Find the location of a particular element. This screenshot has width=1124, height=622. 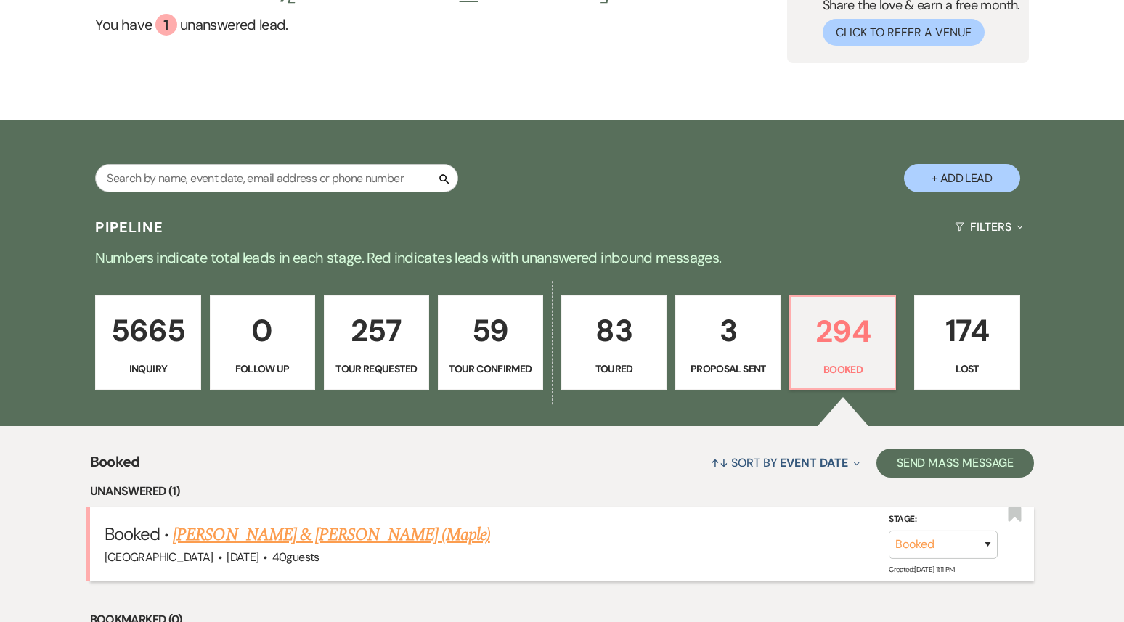

p: Booked is located at coordinates (842, 369).